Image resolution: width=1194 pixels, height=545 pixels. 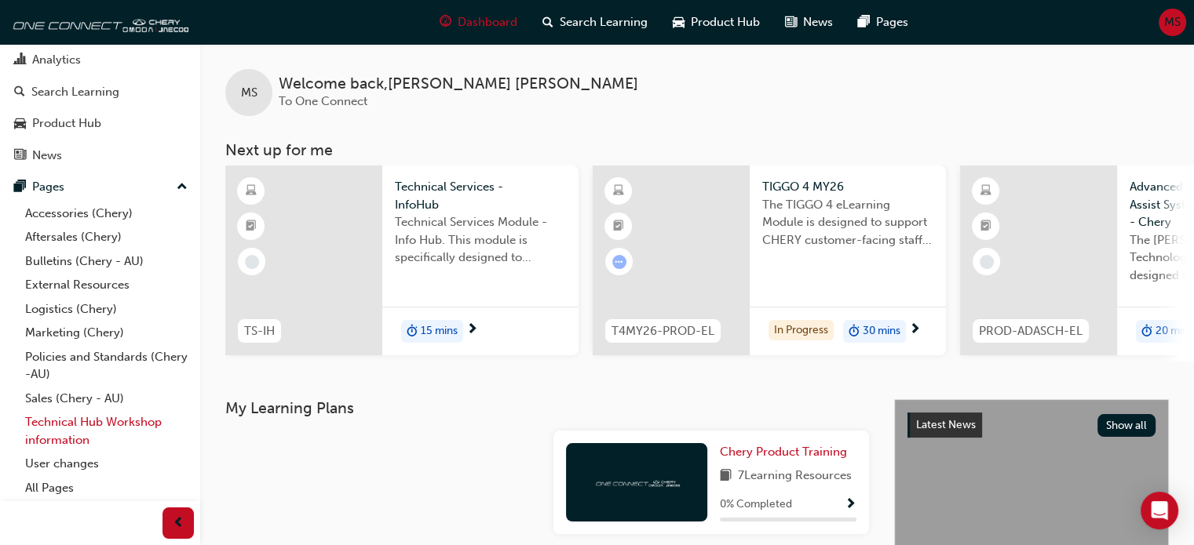 I want to click on span: 0 % Completed, so click(x=756, y=505).